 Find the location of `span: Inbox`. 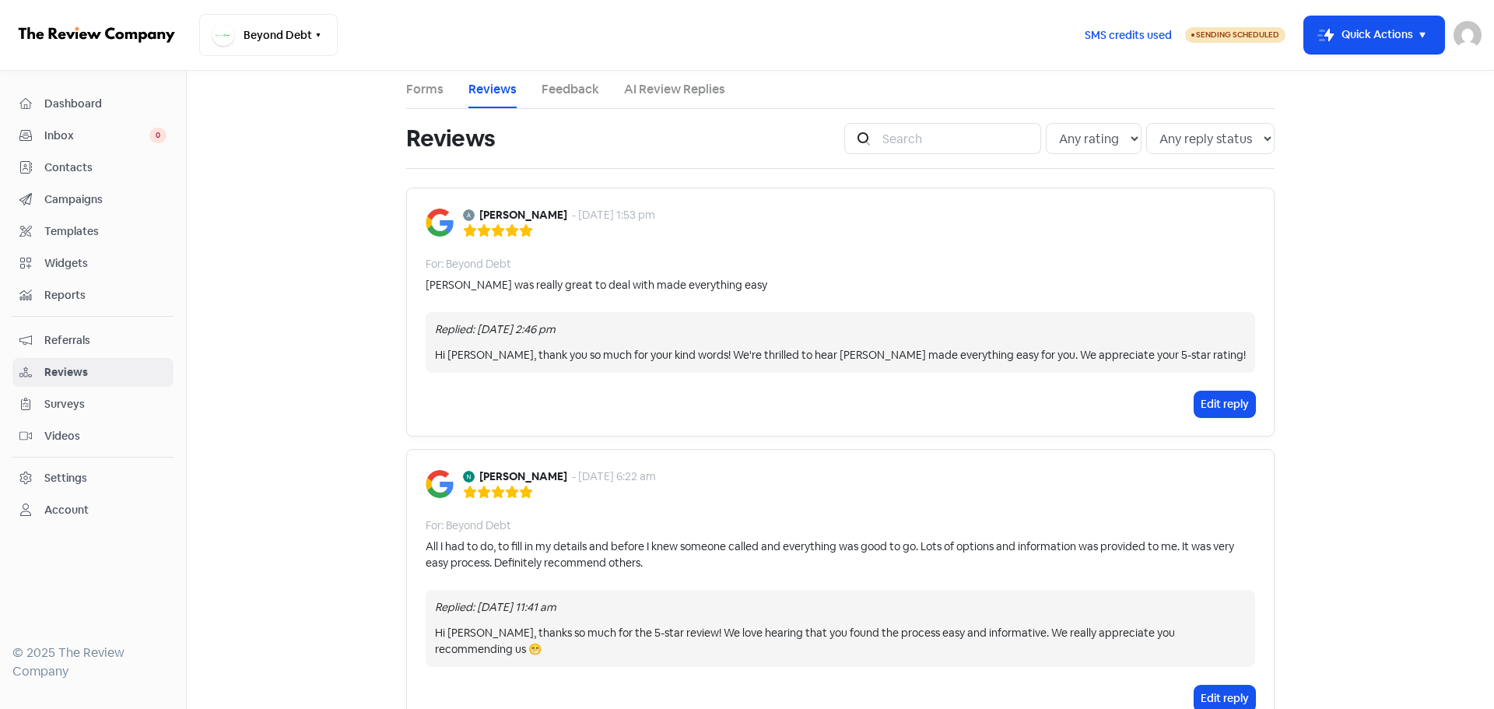

span: Inbox is located at coordinates (96, 135).